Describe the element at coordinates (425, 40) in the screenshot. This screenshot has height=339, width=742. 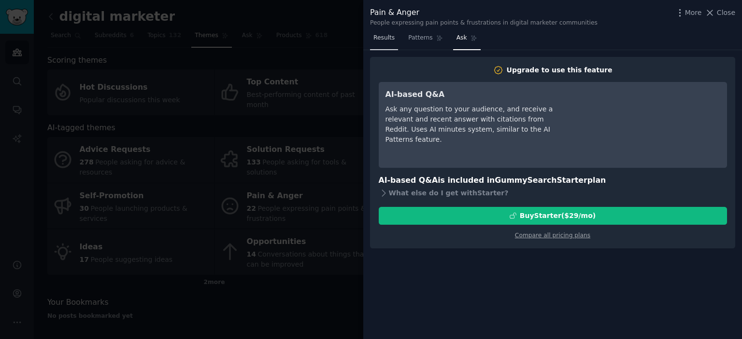
I see `a: Patterns` at that location.